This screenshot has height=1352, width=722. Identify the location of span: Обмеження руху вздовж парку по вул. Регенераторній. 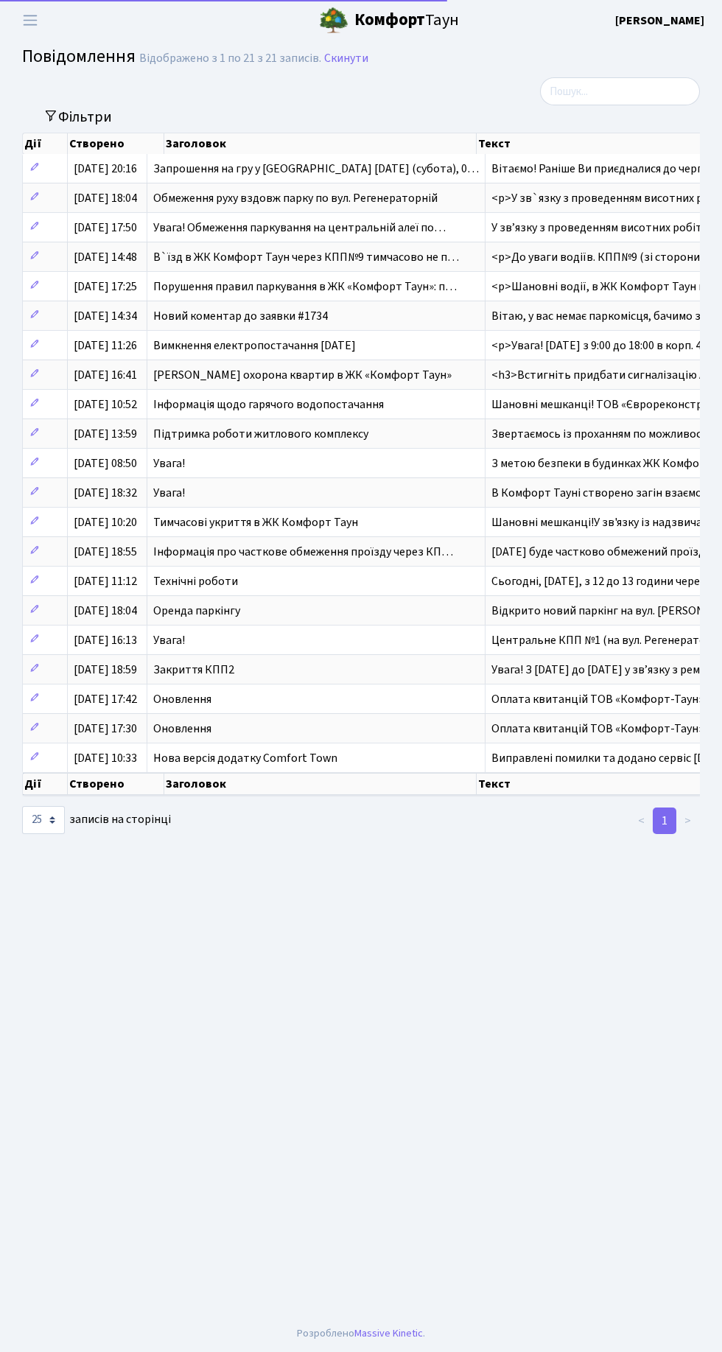
(296, 198).